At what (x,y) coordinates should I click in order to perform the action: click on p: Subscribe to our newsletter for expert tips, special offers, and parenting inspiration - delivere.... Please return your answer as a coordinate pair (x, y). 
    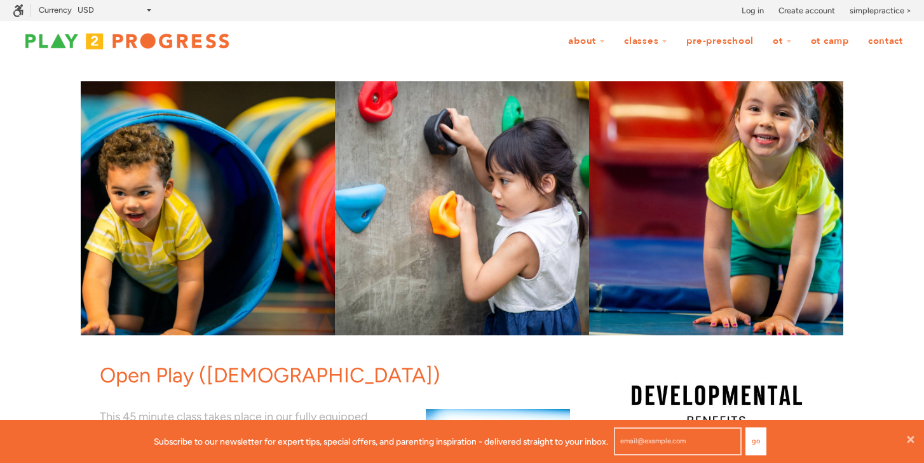
    Looking at the image, I should click on (381, 442).